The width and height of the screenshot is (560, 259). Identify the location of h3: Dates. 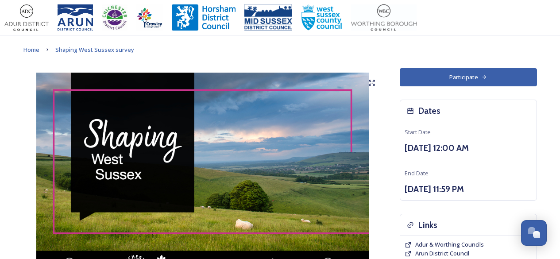
(430, 111).